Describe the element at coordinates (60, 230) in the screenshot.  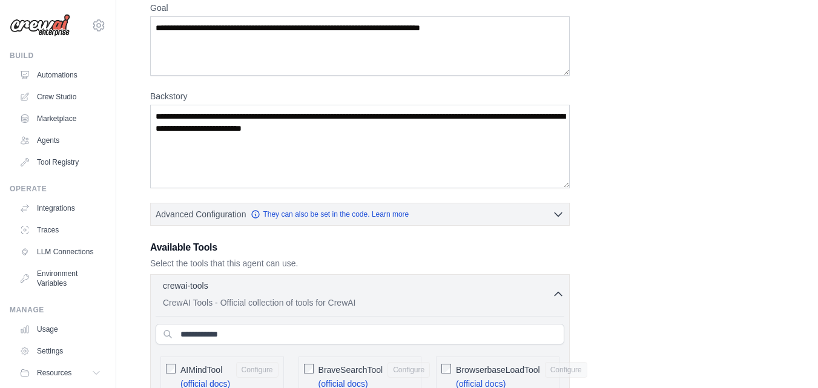
I see `a: Traces` at that location.